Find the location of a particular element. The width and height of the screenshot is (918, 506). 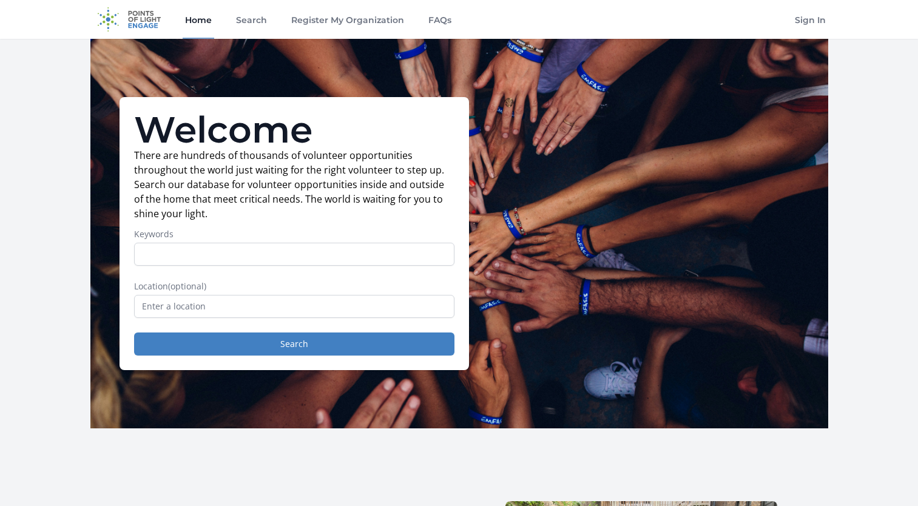

input: Enter a location is located at coordinates (294, 306).